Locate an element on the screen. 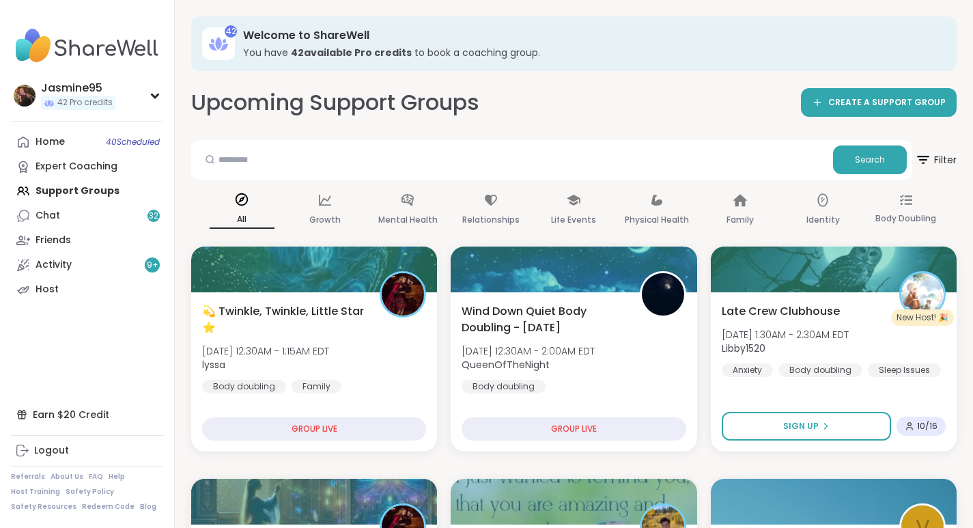 This screenshot has height=528, width=973. b: Libby1520 is located at coordinates (744, 348).